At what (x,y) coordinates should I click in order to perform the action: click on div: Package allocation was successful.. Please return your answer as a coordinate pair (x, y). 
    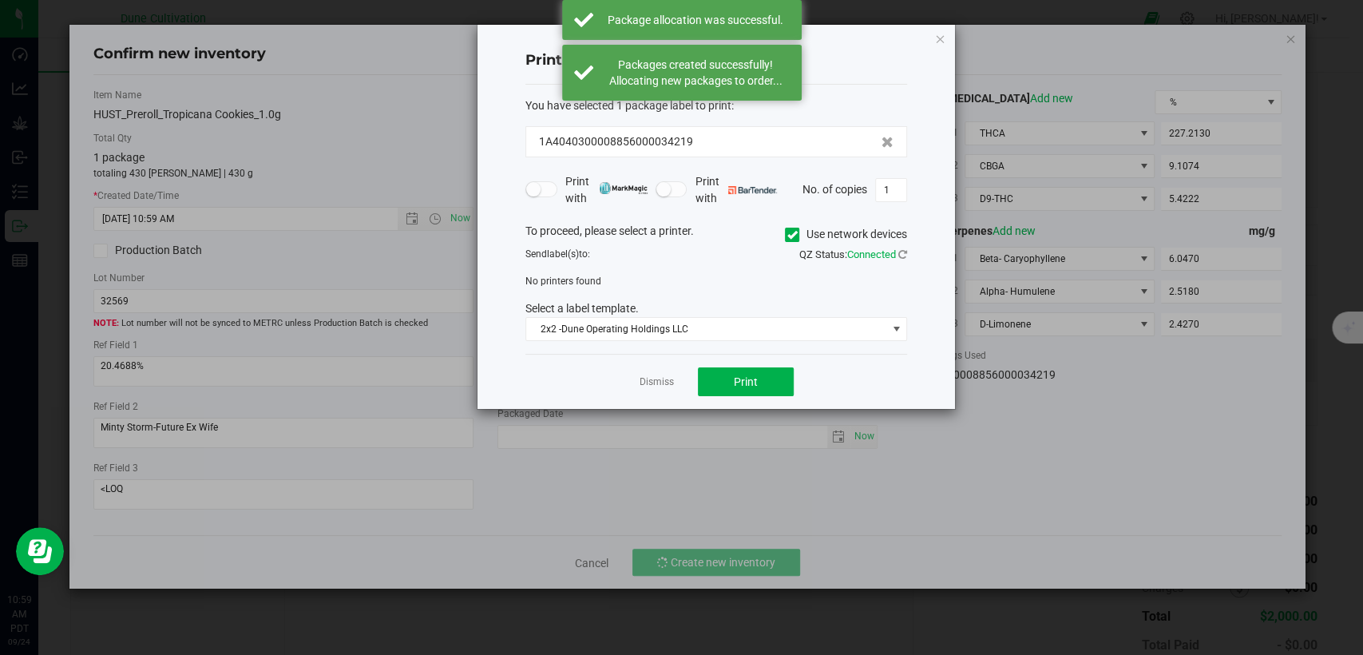
    Looking at the image, I should click on (696, 20).